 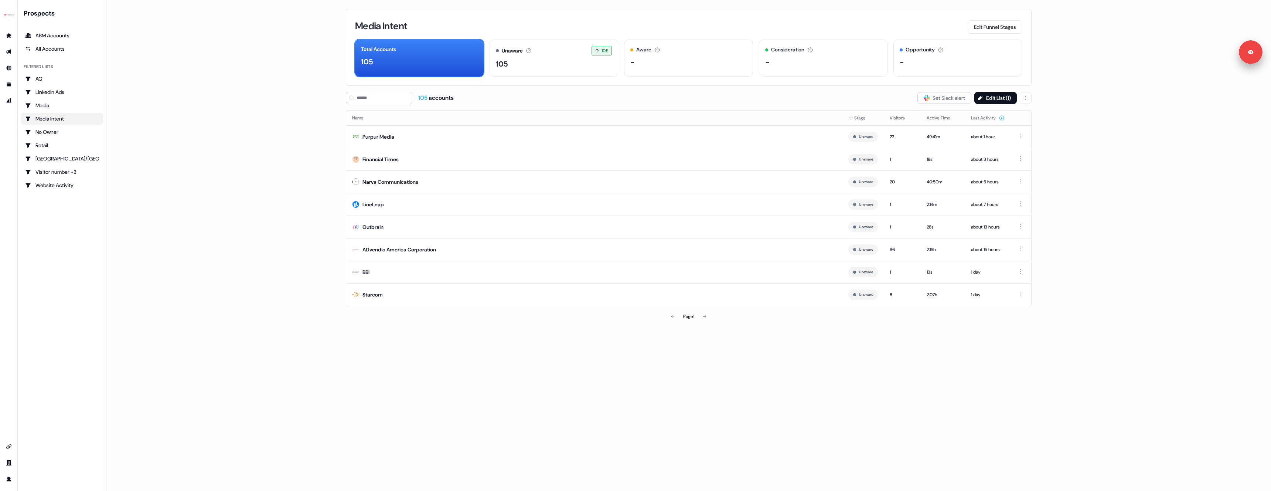 I want to click on div: 22, so click(x=902, y=137).